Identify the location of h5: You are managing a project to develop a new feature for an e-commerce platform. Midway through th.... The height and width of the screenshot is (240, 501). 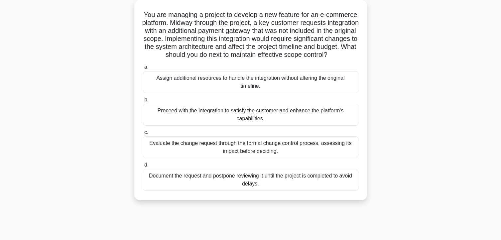
(251, 35).